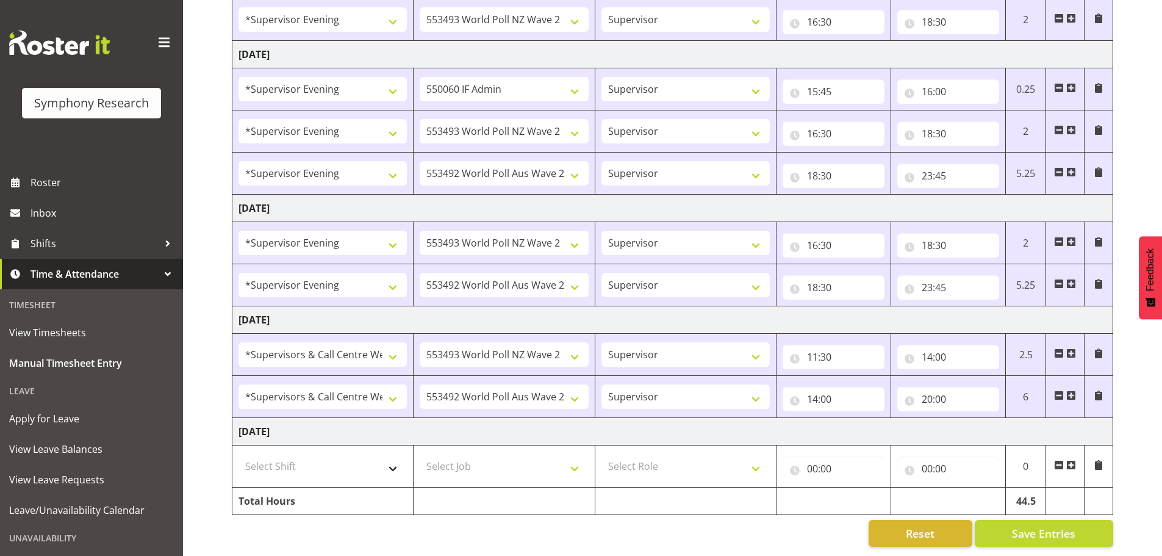 The width and height of the screenshot is (1162, 556). Describe the element at coordinates (92, 480) in the screenshot. I see `a: View Leave Requests` at that location.